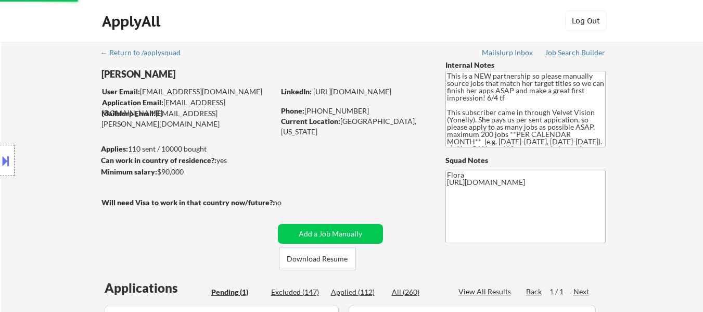  Describe the element at coordinates (575, 53) in the screenshot. I see `div: Job Search Builder` at that location.